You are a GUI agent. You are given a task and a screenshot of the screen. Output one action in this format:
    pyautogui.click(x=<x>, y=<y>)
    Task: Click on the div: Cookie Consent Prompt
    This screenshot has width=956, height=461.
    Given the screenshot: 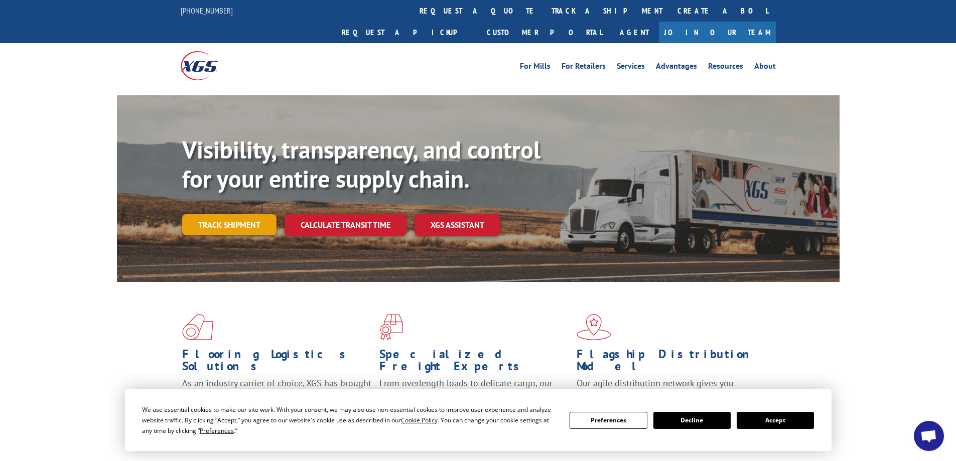 What is the action you would take?
    pyautogui.click(x=478, y=420)
    